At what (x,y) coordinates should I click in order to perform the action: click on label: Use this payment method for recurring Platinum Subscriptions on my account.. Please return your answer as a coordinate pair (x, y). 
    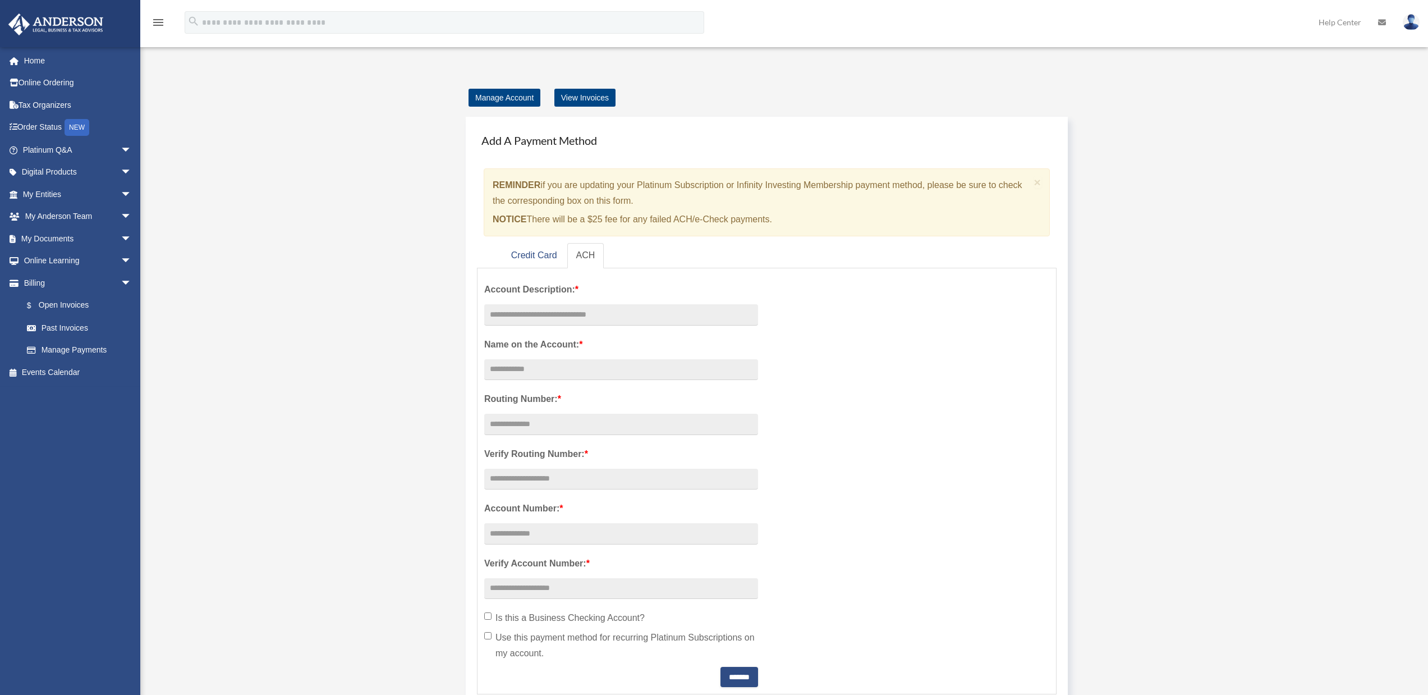
    Looking at the image, I should click on (621, 645).